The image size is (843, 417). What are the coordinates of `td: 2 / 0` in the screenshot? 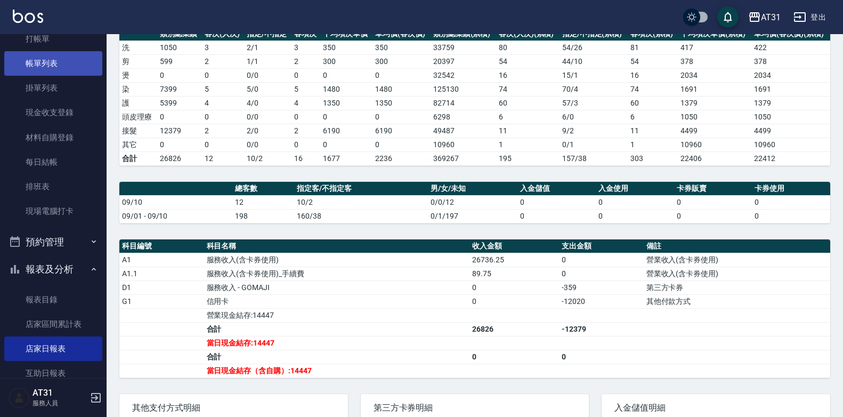 It's located at (267, 131).